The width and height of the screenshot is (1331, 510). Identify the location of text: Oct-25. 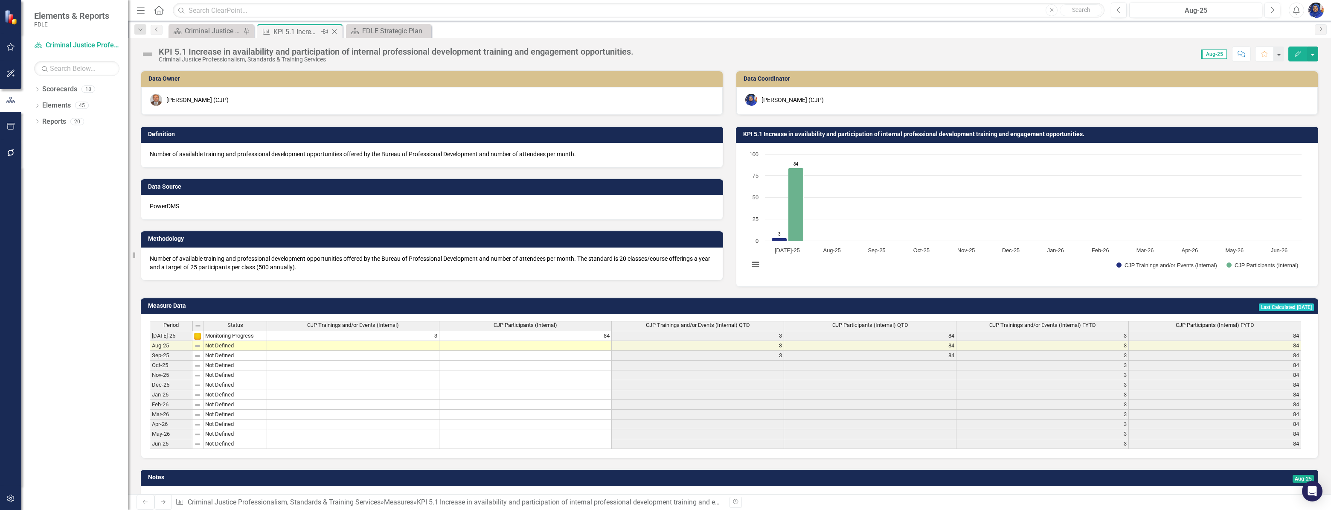
(922, 250).